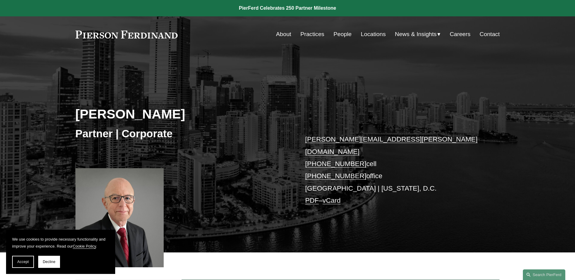  Describe the element at coordinates (544, 274) in the screenshot. I see `a: Search this site` at that location.